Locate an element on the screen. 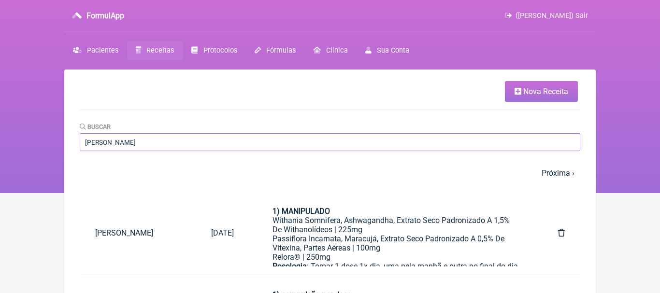  span: Pacientes is located at coordinates (102, 50).